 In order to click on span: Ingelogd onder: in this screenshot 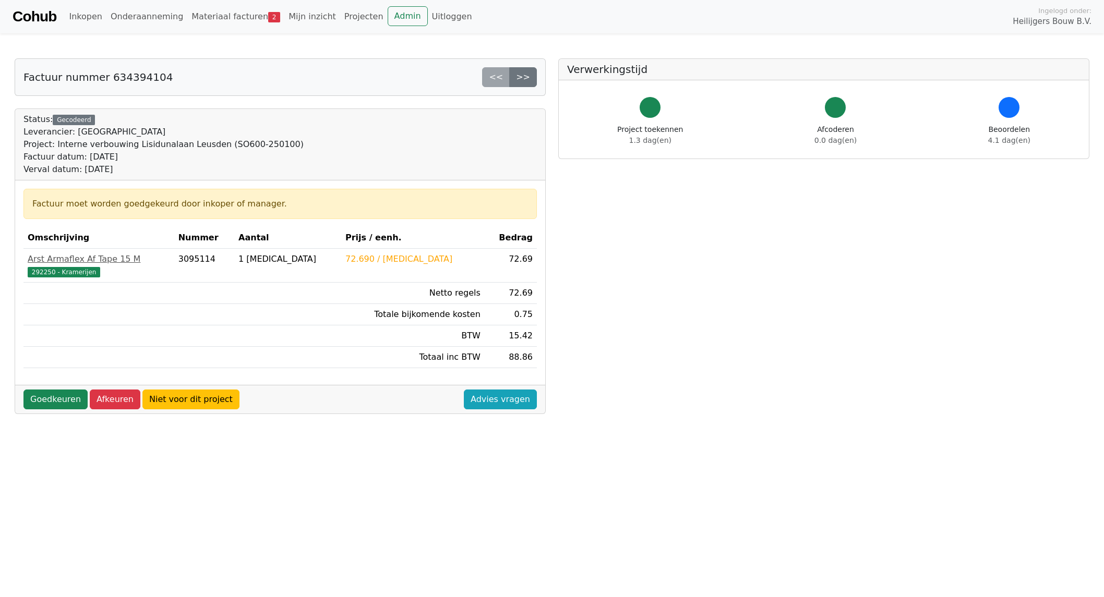, I will do `click(1065, 10)`.